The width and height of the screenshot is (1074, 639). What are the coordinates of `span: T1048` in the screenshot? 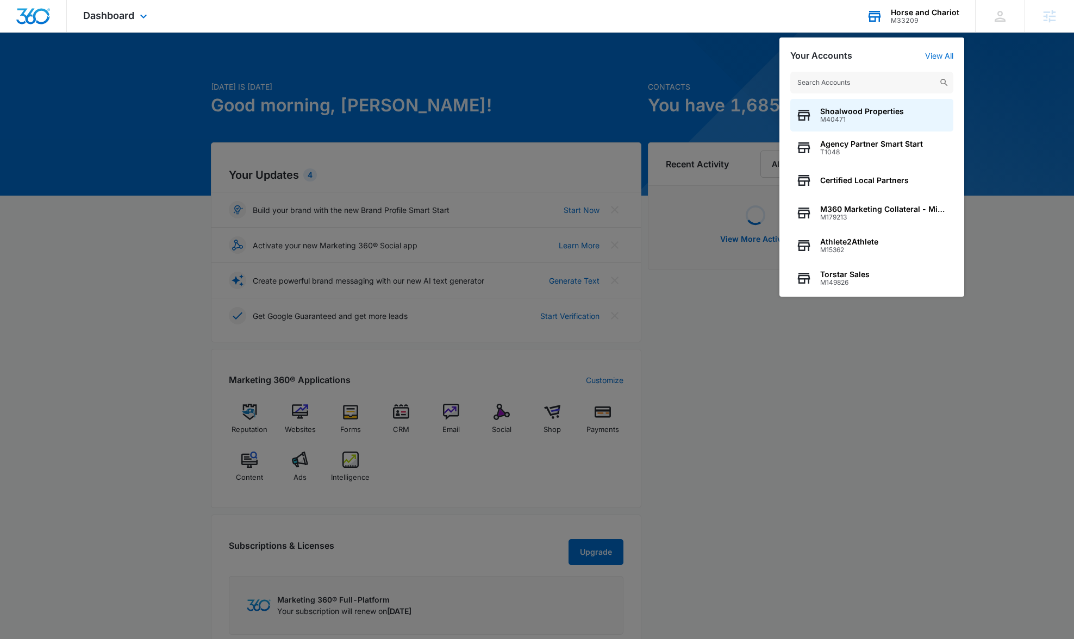 It's located at (871, 152).